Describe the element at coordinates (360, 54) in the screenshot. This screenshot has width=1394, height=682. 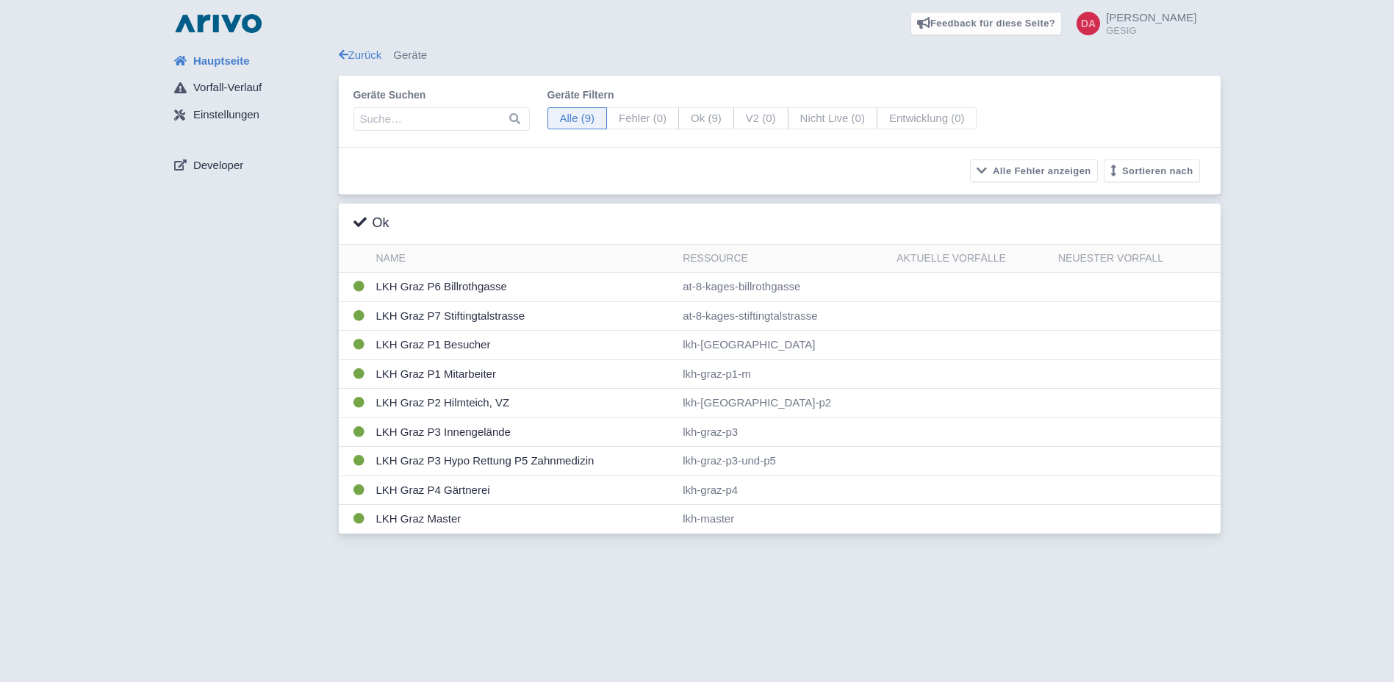
I see `a: Zurück` at that location.